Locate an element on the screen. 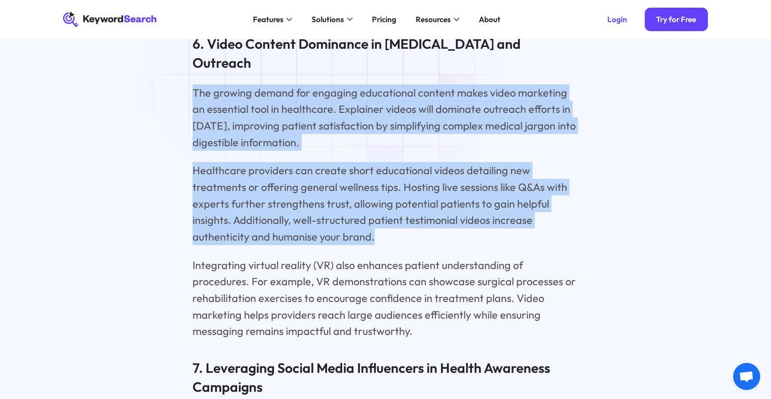 This screenshot has height=399, width=771. p: Integrating virtual reality (VR) also enhances patient understanding of procedures. For example, ... is located at coordinates (386, 298).